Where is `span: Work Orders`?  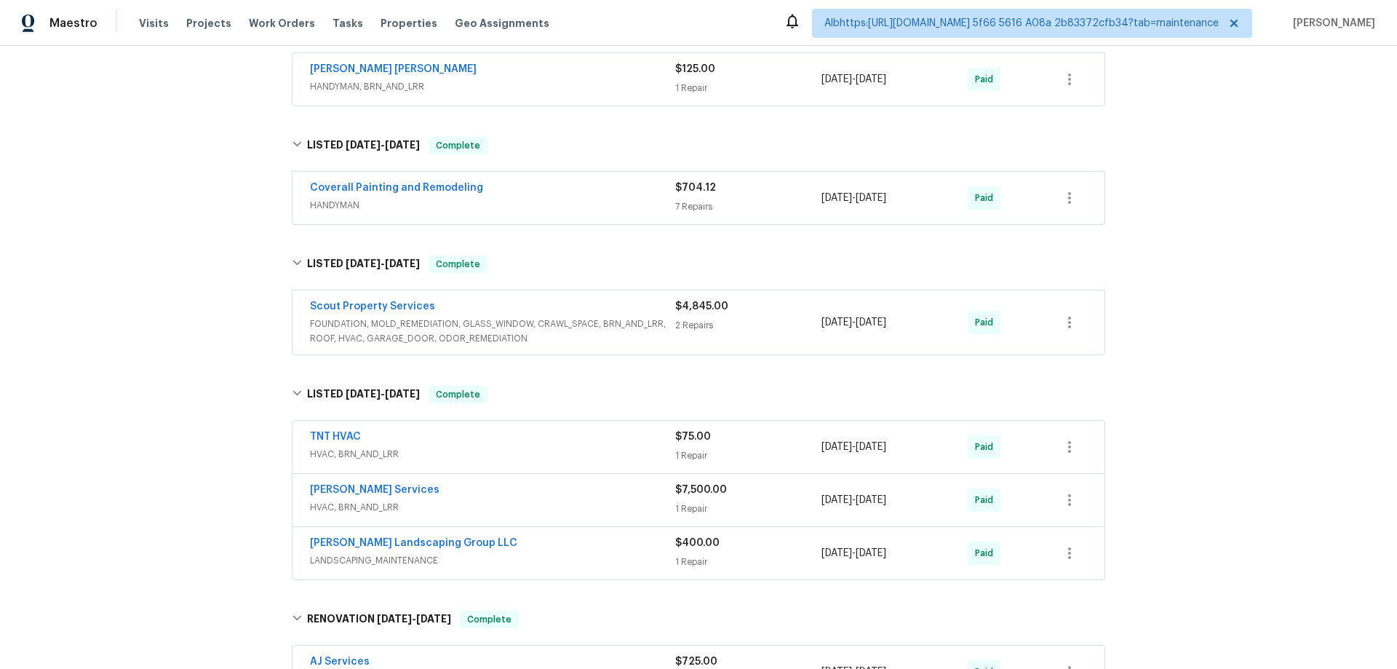
span: Work Orders is located at coordinates (282, 23).